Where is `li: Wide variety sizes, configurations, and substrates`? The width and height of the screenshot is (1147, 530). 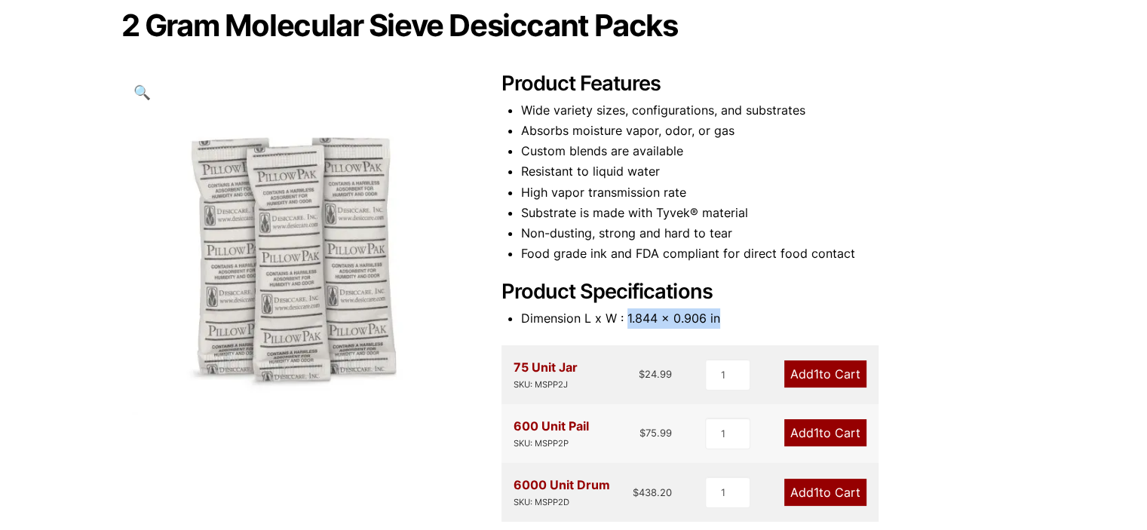
li: Wide variety sizes, configurations, and substrates is located at coordinates (774, 110).